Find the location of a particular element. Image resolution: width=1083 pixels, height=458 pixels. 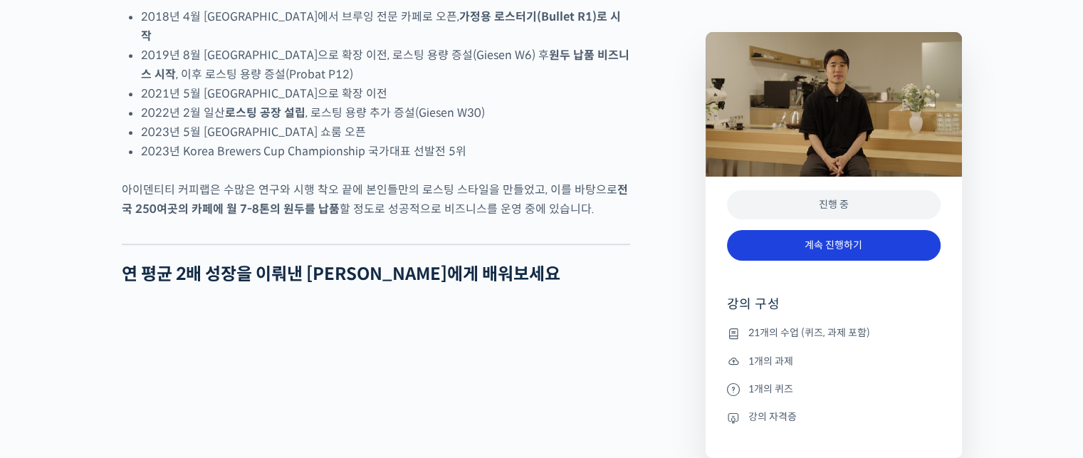

li: 21개의 수업 (퀴즈, 과제 포함) is located at coordinates (834, 333).